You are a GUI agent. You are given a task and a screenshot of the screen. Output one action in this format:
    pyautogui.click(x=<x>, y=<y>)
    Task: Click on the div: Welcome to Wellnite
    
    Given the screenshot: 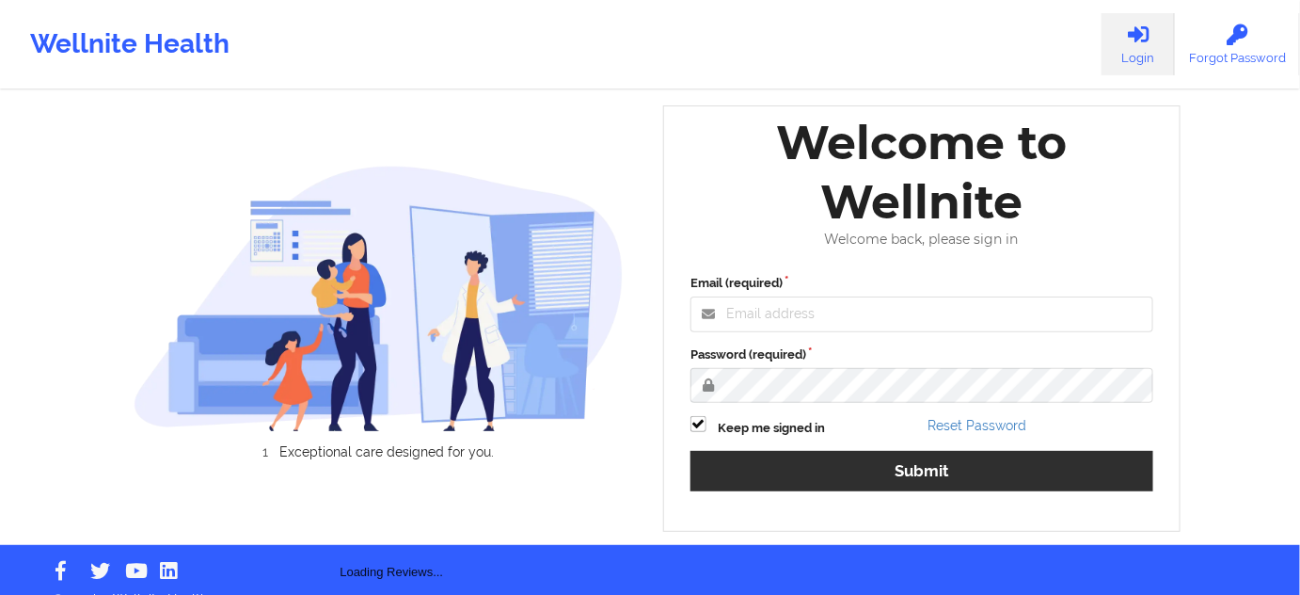 What is the action you would take?
    pyautogui.click(x=922, y=172)
    